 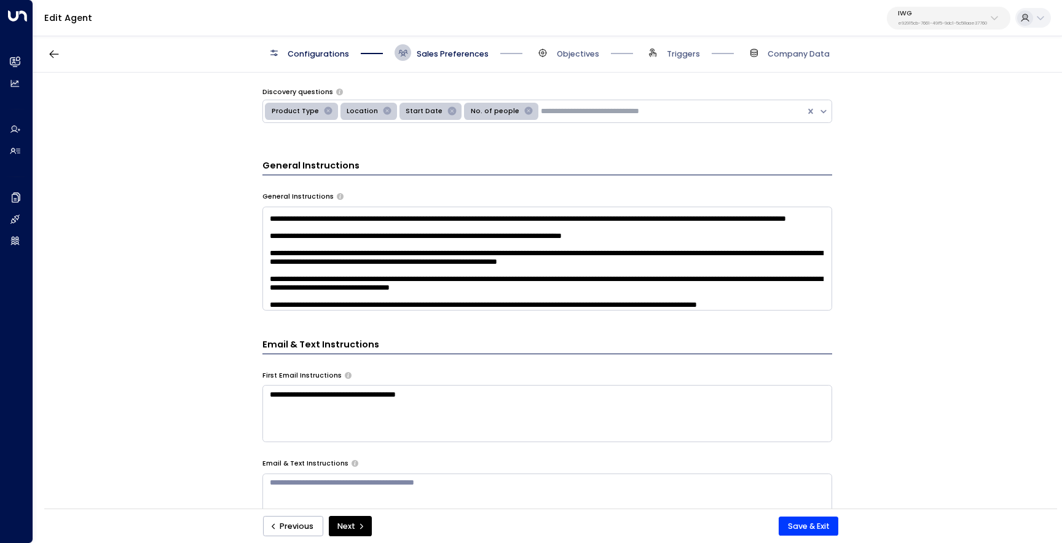 I want to click on label: First Email Instructions, so click(x=302, y=375).